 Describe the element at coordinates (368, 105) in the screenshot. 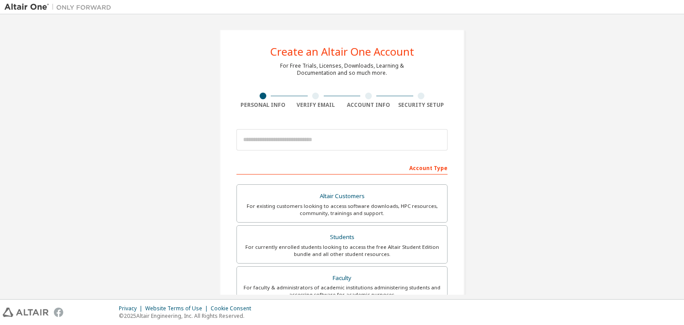

I see `div: Account Info` at that location.